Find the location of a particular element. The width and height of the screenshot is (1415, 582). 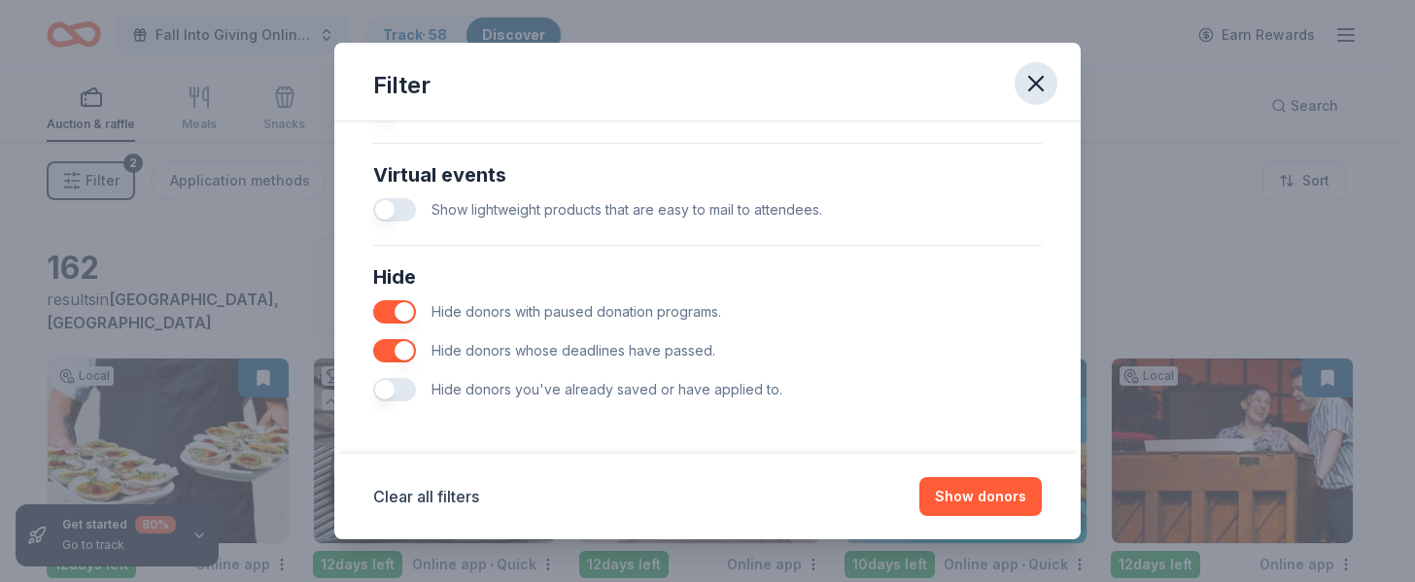

div: Hide is located at coordinates (708, 277).